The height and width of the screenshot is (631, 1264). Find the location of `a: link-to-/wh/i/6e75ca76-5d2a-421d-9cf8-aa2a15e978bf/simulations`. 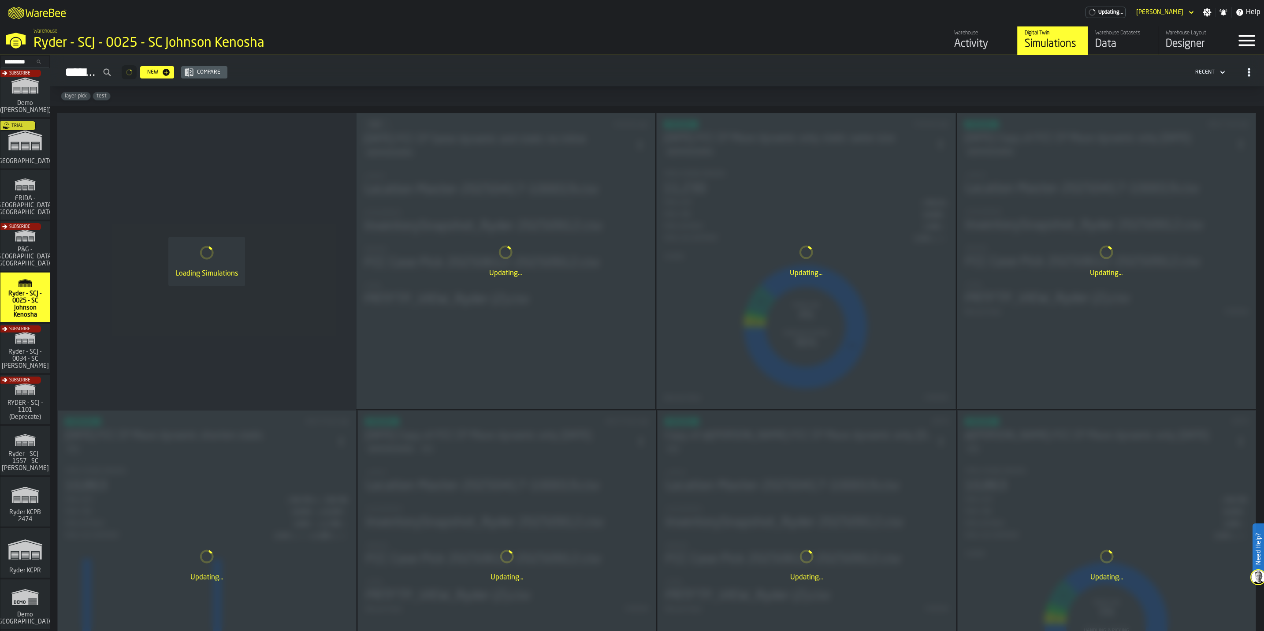

a: link-to-/wh/i/6e75ca76-5d2a-421d-9cf8-aa2a15e978bf/simulations is located at coordinates (25, 503).